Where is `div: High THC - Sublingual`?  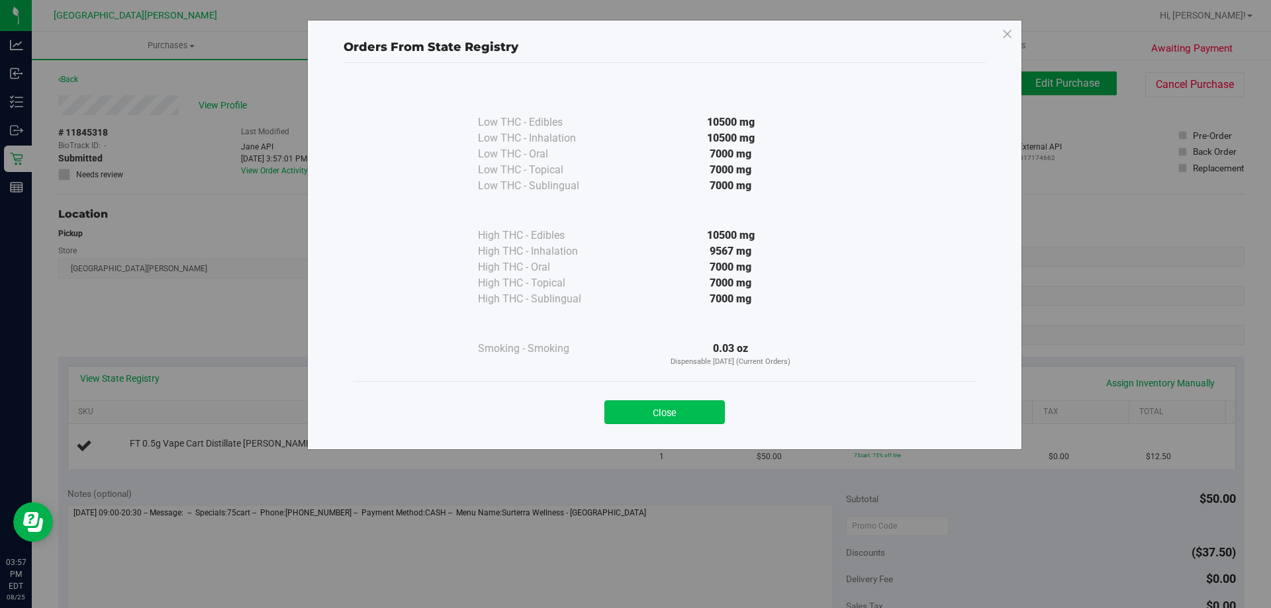
div: High THC - Sublingual is located at coordinates (544, 299).